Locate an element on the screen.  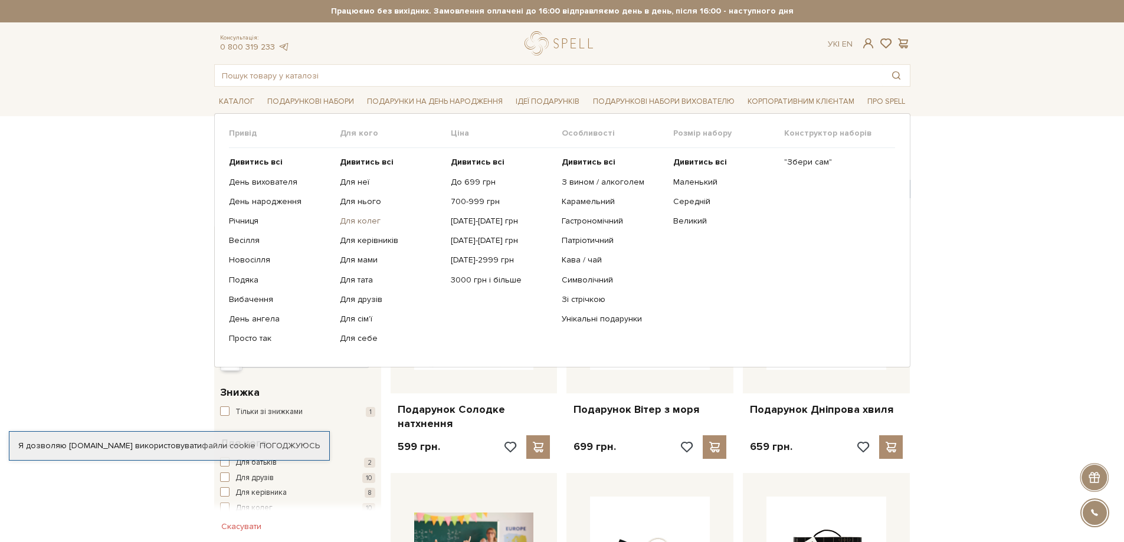
a: "Збери сам" is located at coordinates (835, 162).